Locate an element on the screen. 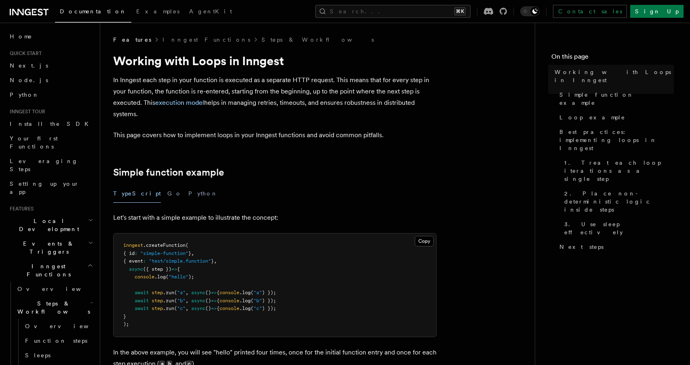  a: Leveraging Steps is located at coordinates (51, 165).